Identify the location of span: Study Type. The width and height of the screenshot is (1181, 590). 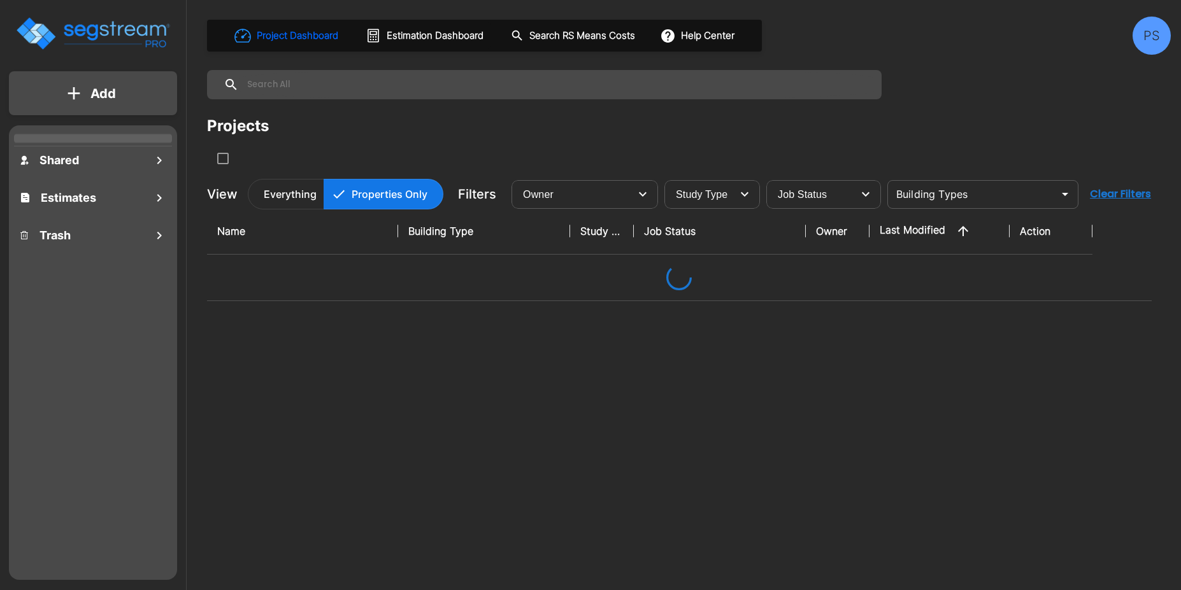
(701, 194).